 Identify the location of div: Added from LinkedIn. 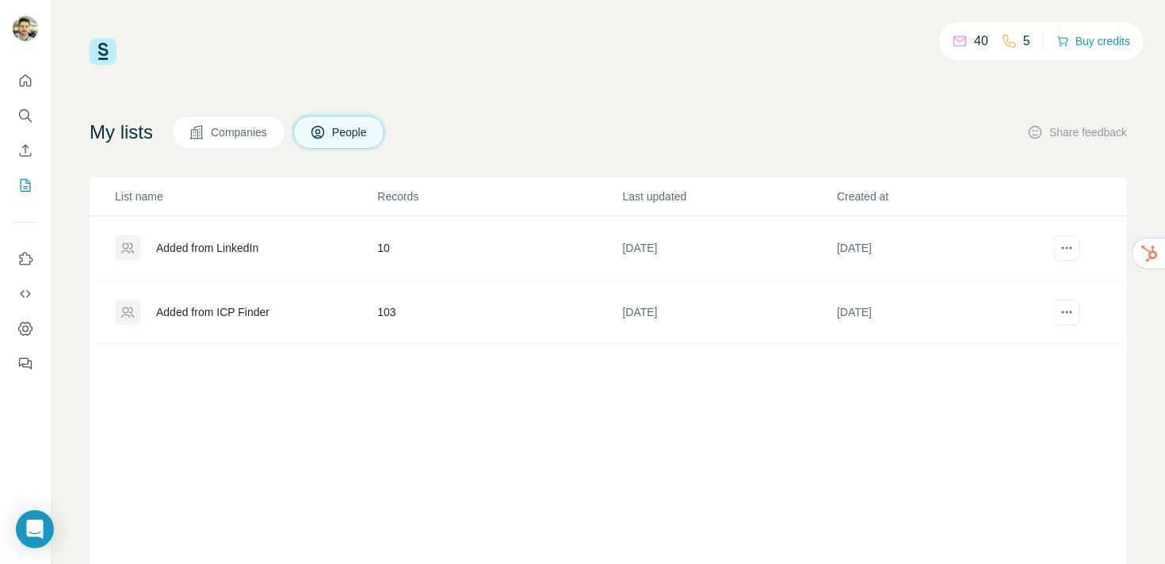
(207, 248).